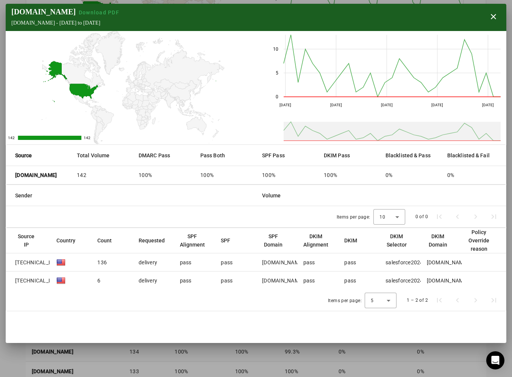 This screenshot has height=377, width=512. I want to click on div: Open Intercom Messenger, so click(495, 361).